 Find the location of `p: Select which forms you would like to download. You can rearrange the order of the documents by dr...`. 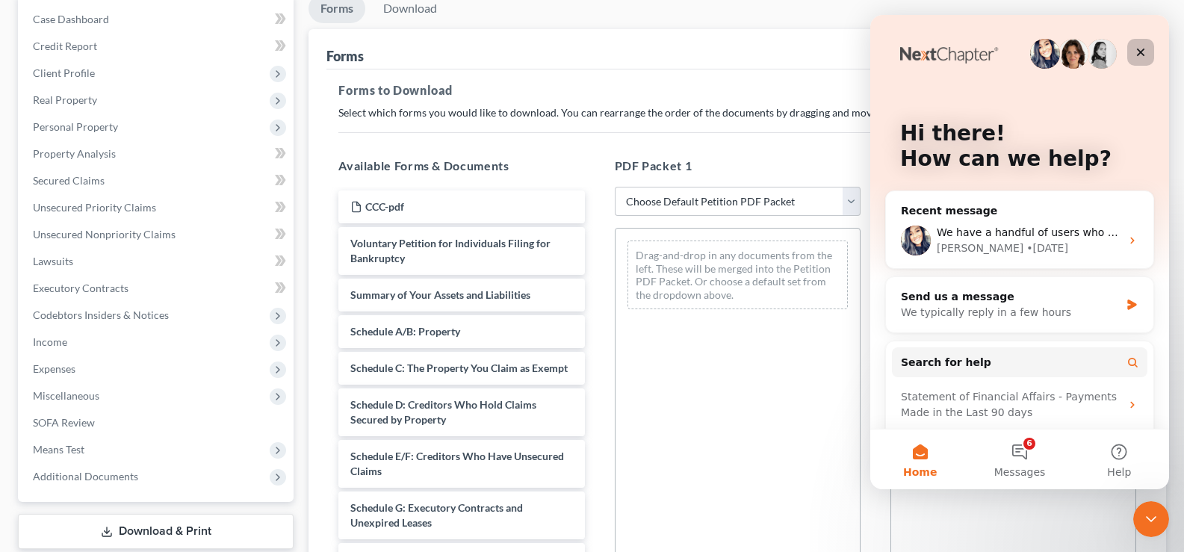

p: Select which forms you would like to download. You can rearrange the order of the documents by dr... is located at coordinates (737, 113).